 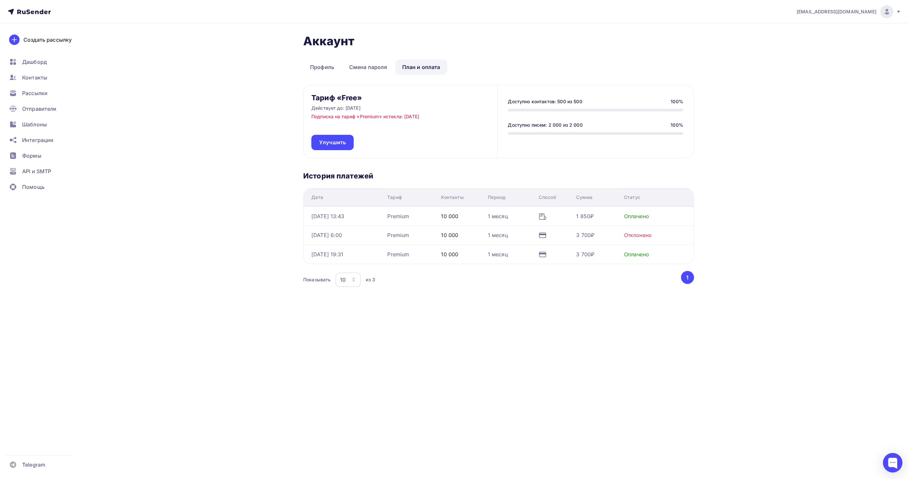 I want to click on span: Контакты, so click(x=35, y=78).